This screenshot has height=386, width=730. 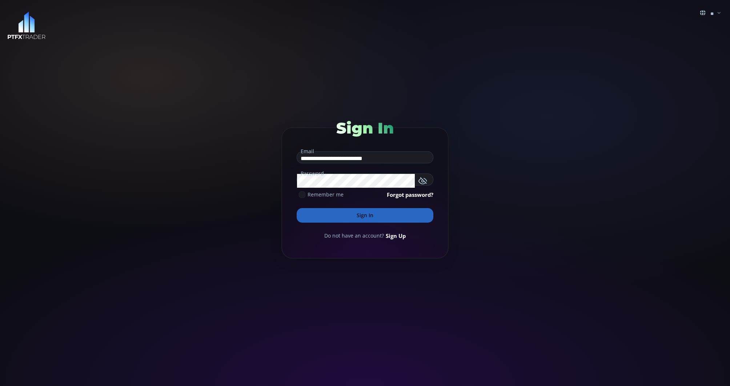 What do you see at coordinates (325, 194) in the screenshot?
I see `span: Remember me` at bounding box center [325, 194].